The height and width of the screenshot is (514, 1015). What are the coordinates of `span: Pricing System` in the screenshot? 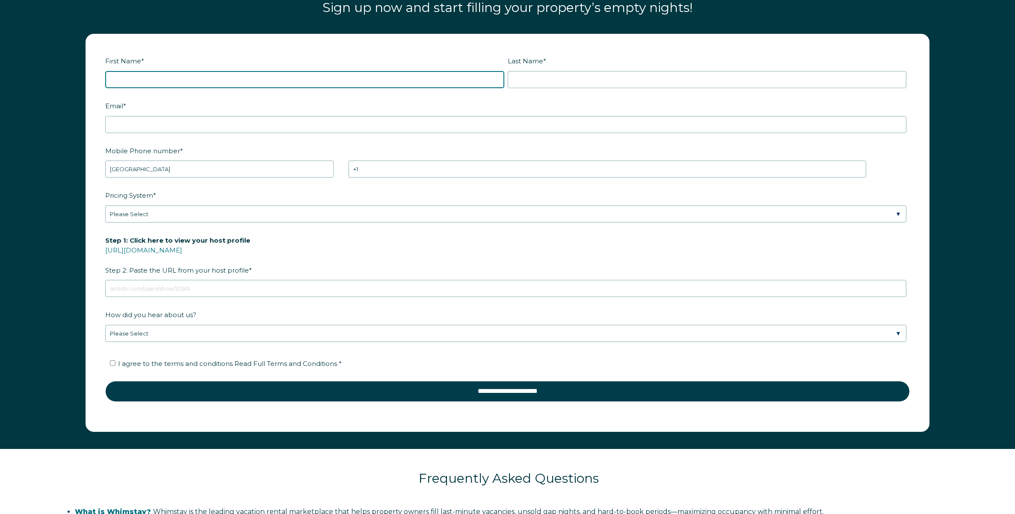 It's located at (129, 195).